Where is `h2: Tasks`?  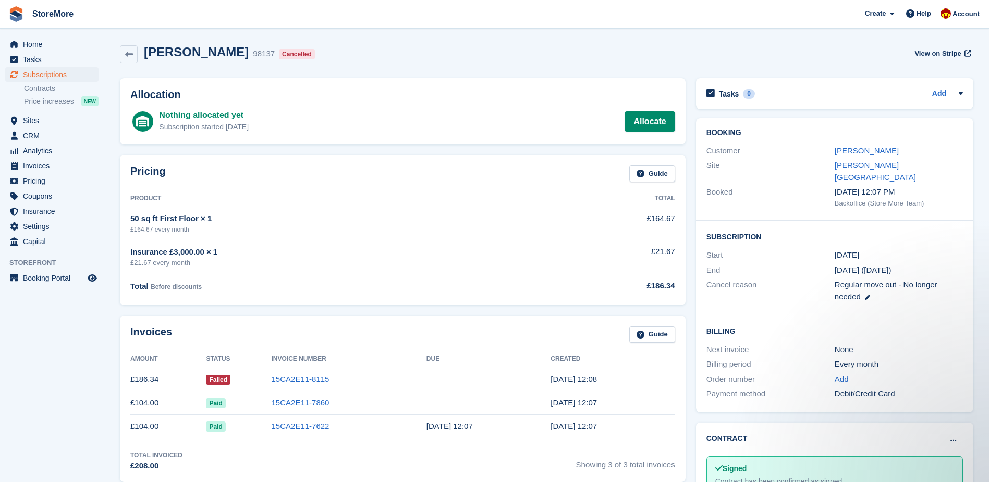
h2: Tasks is located at coordinates (729, 94).